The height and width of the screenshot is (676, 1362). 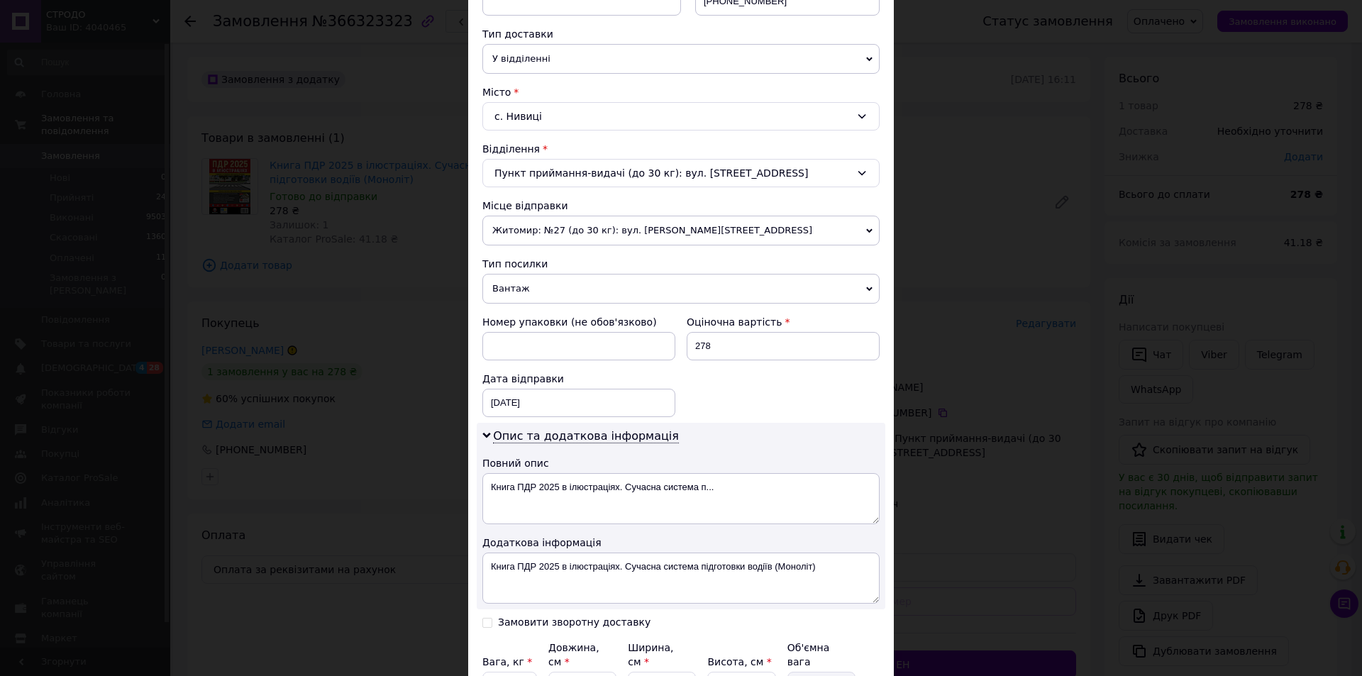 I want to click on div: Відділення, so click(x=681, y=149).